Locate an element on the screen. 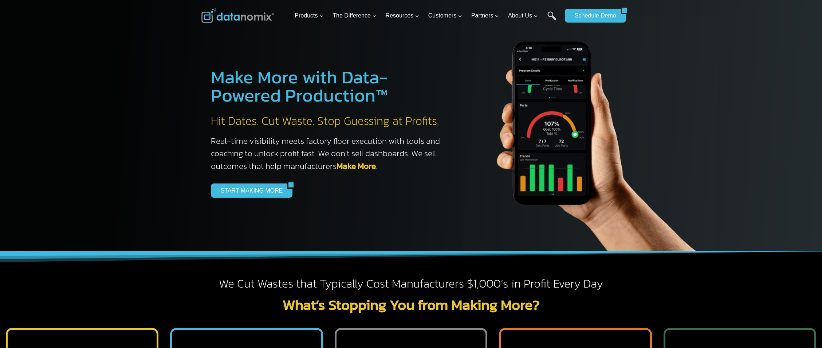  a: Schedule Demo is located at coordinates (593, 16).